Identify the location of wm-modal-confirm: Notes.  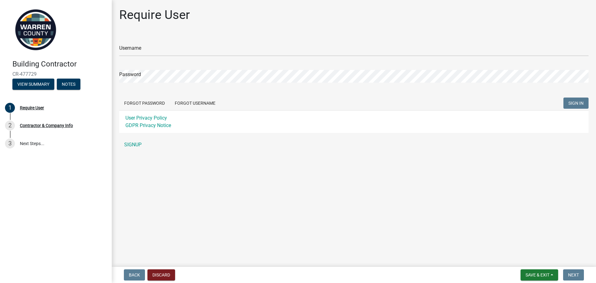
(69, 84).